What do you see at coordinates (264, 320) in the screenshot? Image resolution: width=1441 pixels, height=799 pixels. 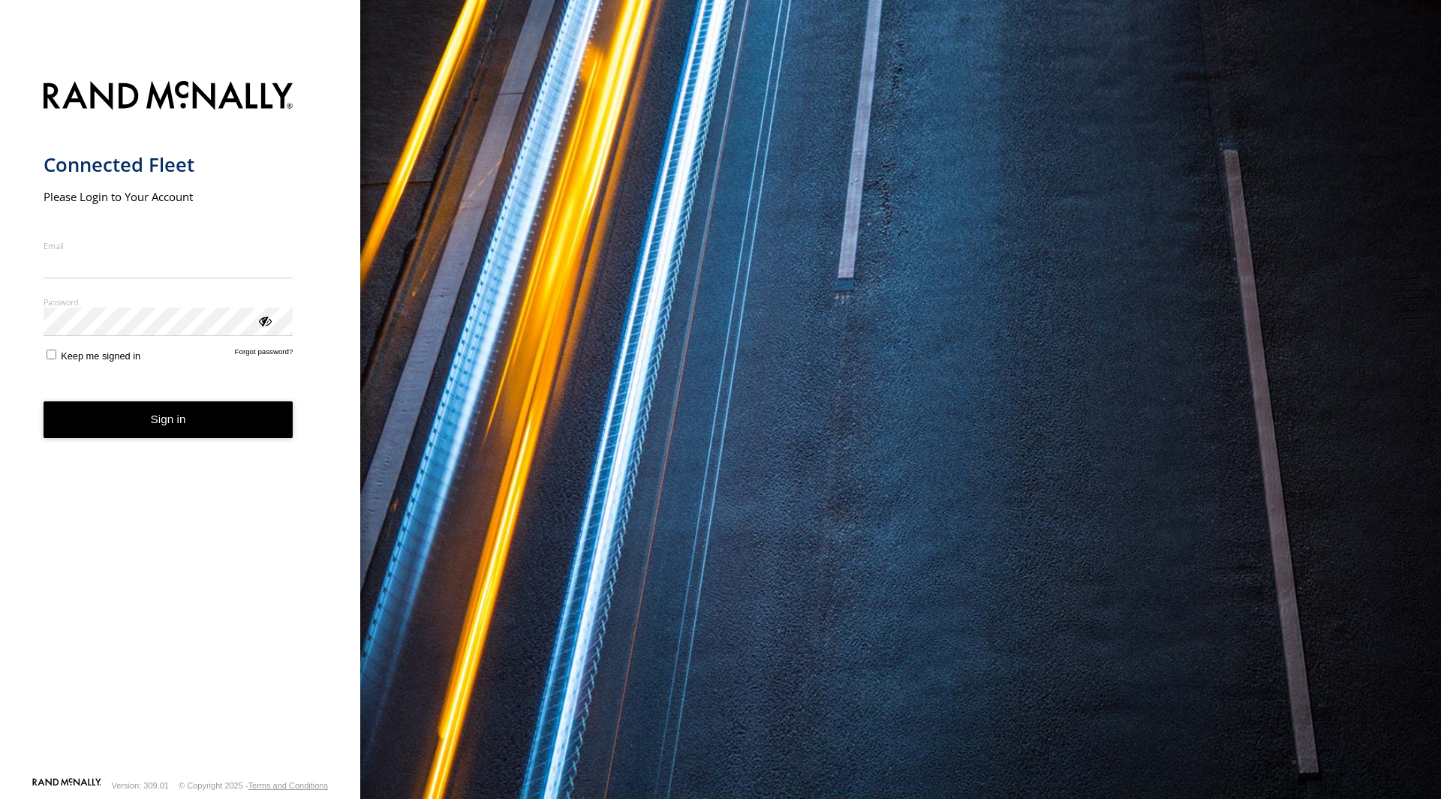 I see `div: ViewPassword` at bounding box center [264, 320].